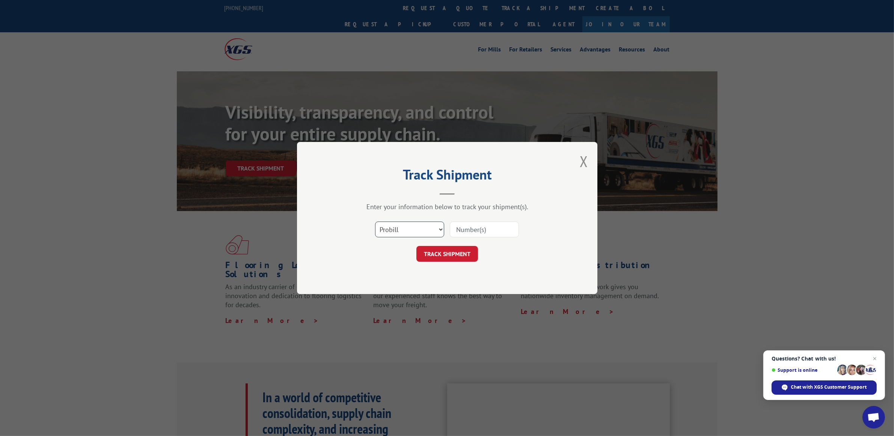 This screenshot has width=894, height=436. What do you see at coordinates (447, 254) in the screenshot?
I see `button: TRACK SHIPMENT` at bounding box center [447, 254].